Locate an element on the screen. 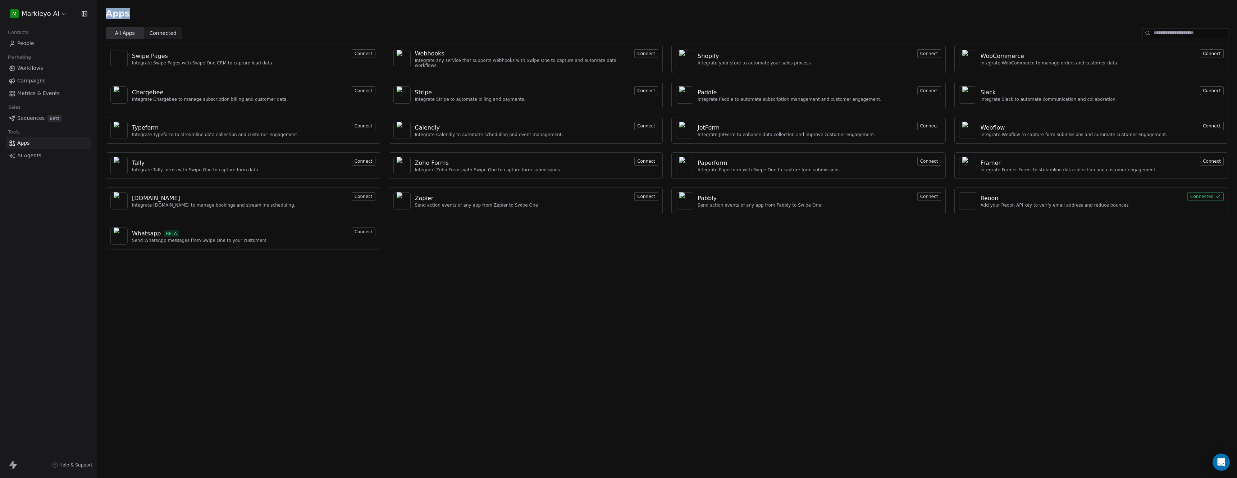  a: Zoho Forms is located at coordinates (488, 163).